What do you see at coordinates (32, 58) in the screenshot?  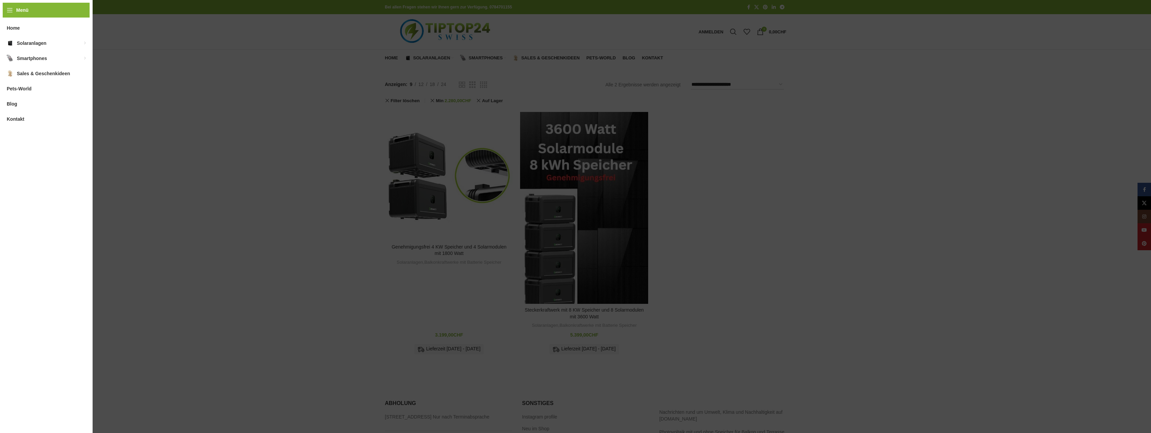 I see `span: Smartphones` at bounding box center [32, 58].